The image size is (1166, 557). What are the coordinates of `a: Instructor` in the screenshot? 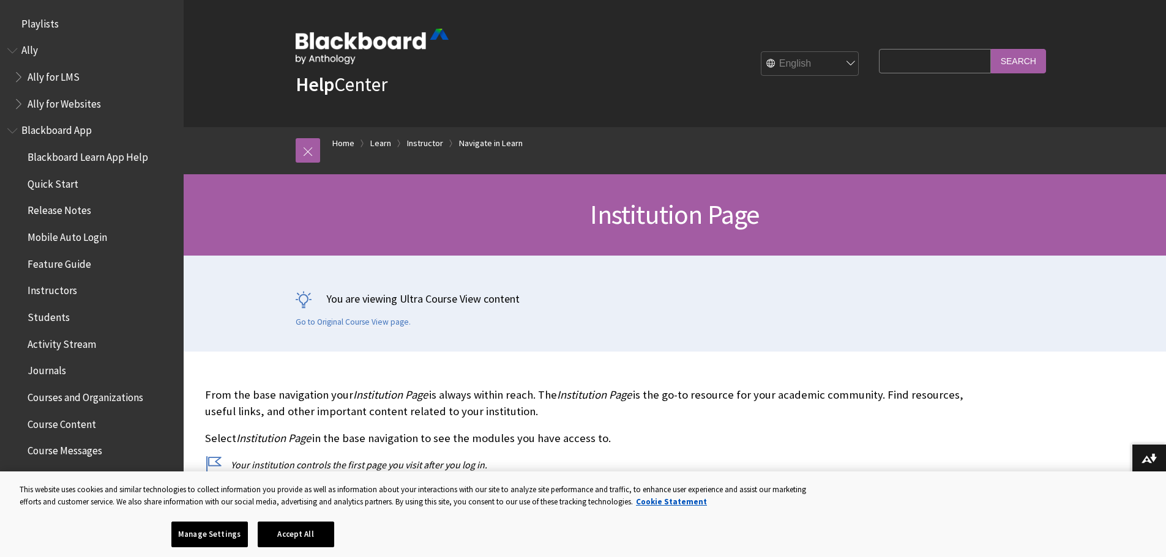 It's located at (425, 143).